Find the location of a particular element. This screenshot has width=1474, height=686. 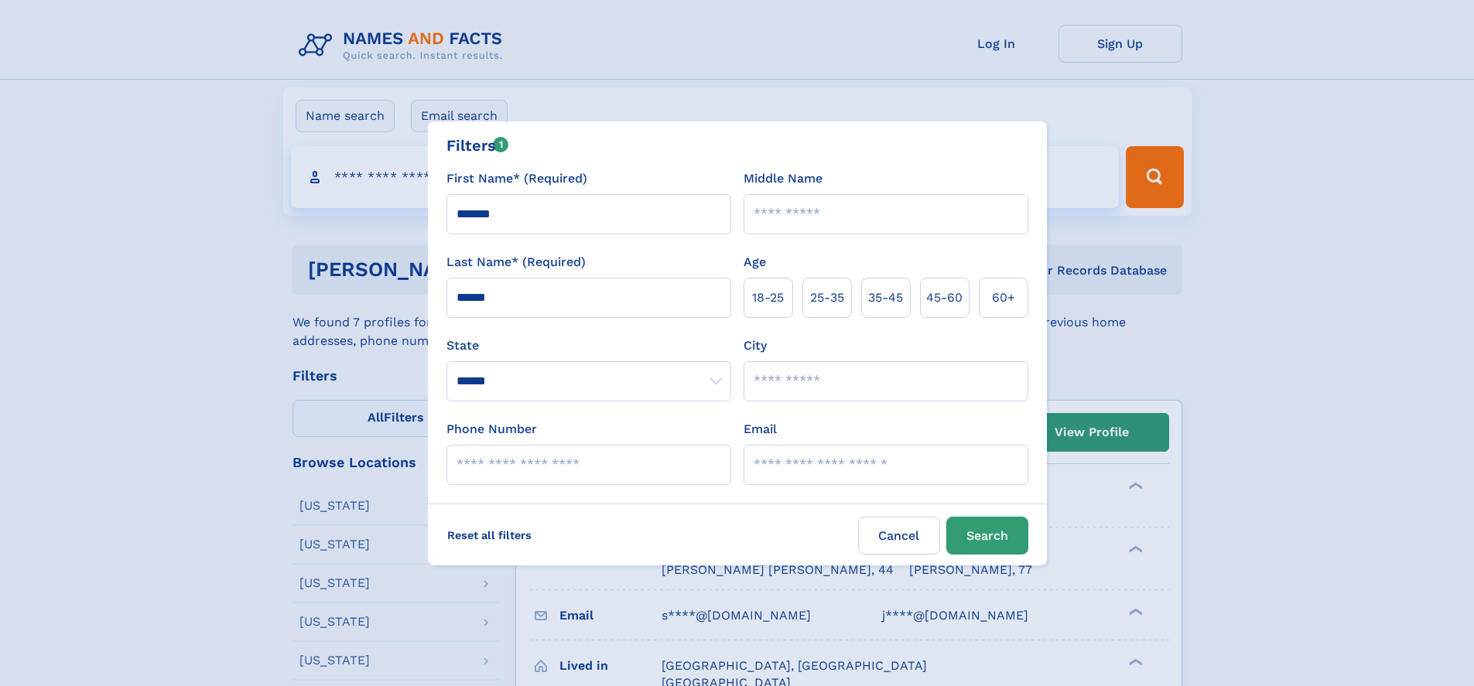

label: Reset all filters is located at coordinates (489, 536).